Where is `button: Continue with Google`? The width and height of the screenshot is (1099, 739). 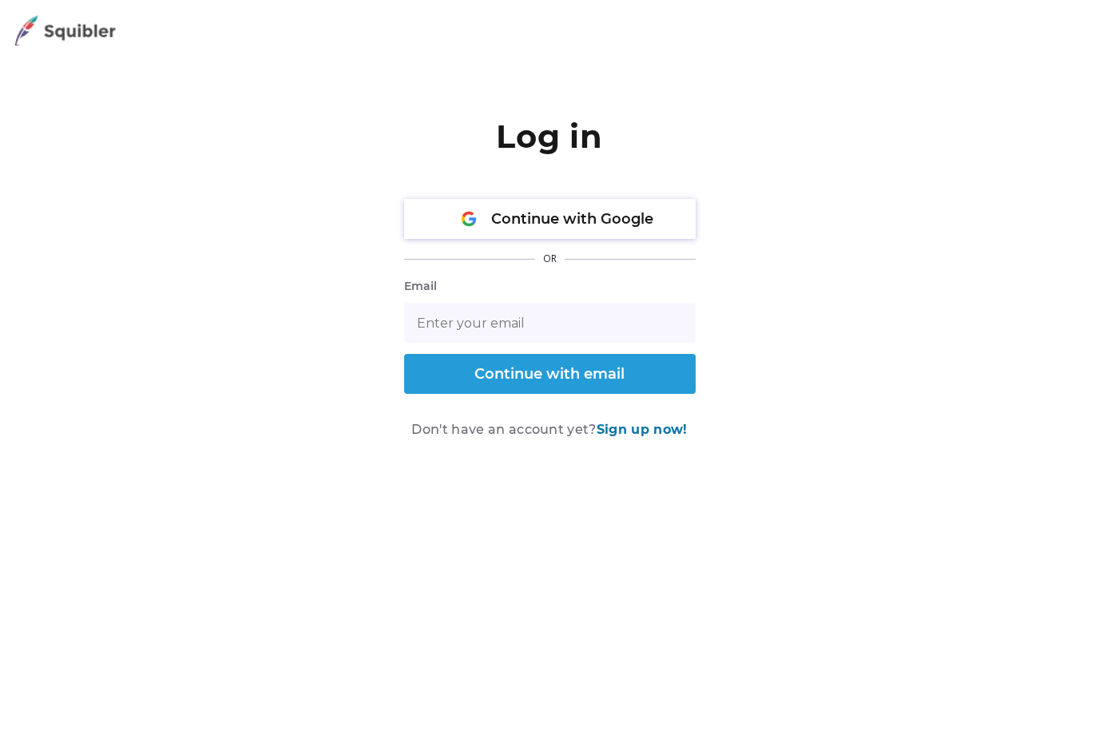 button: Continue with Google is located at coordinates (549, 219).